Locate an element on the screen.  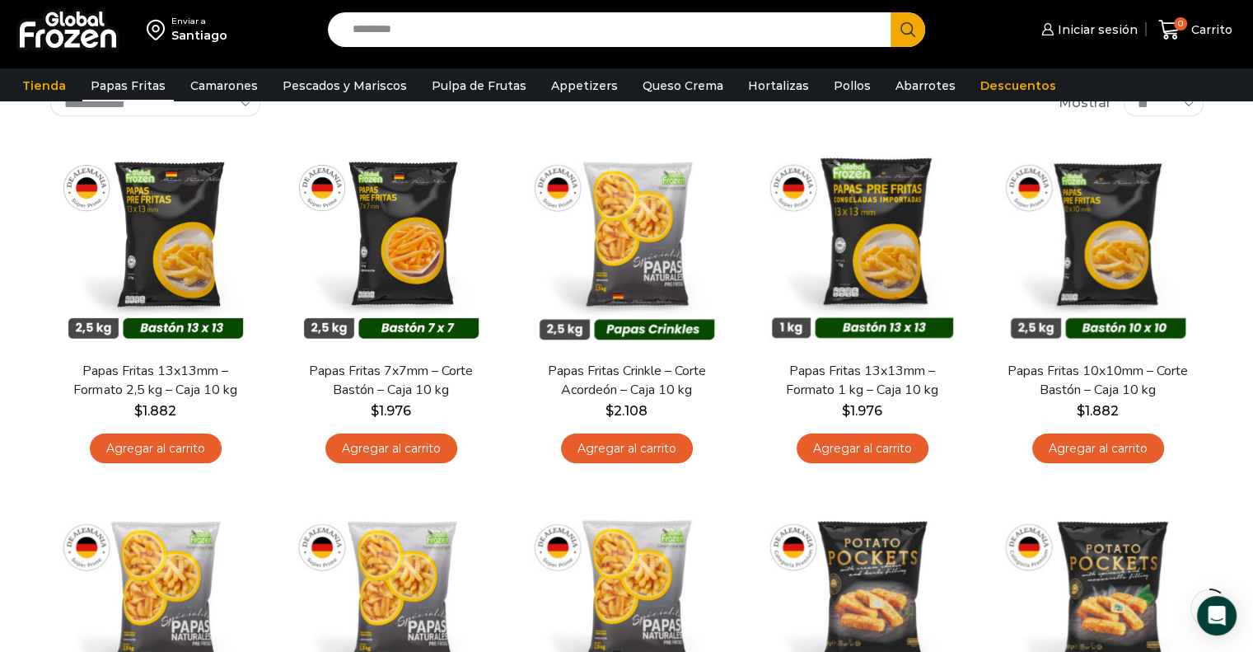
div: Open Intercom Messenger is located at coordinates (1217, 615).